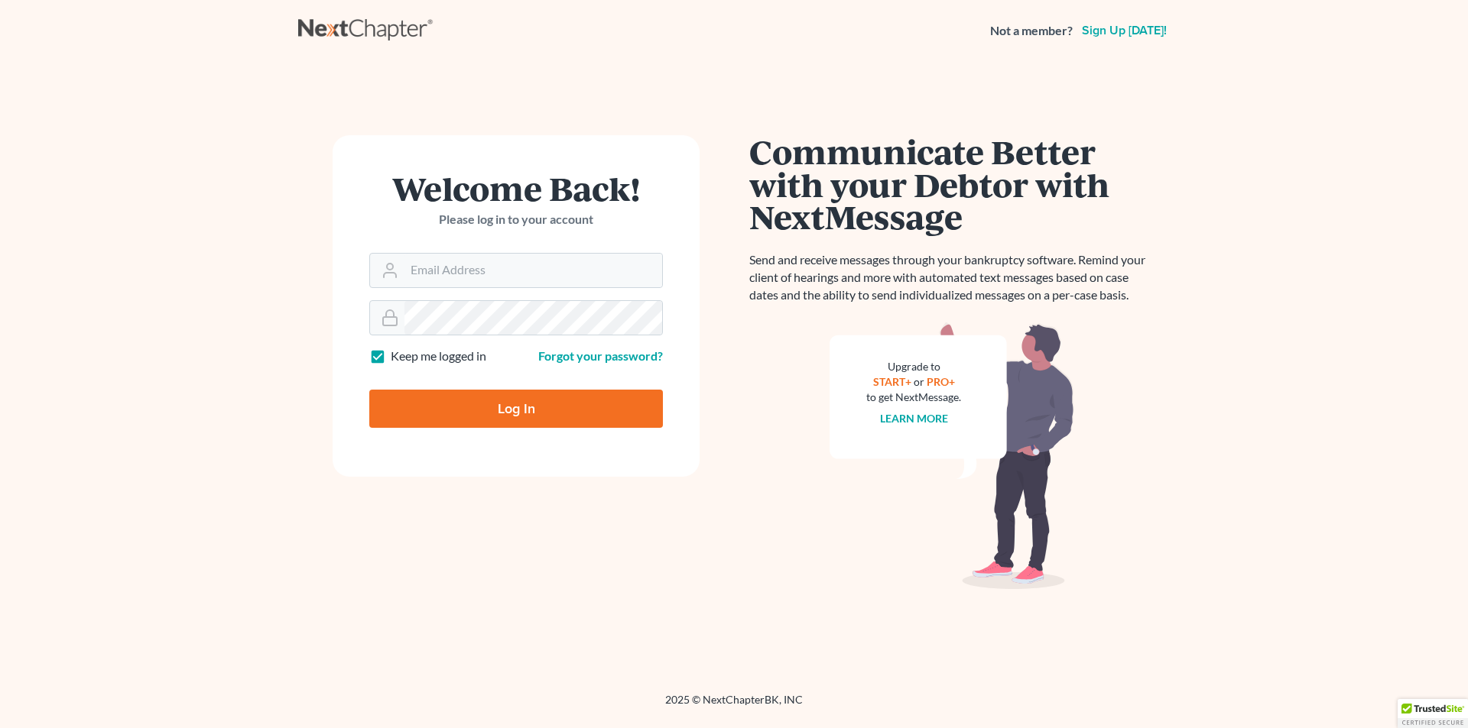 The width and height of the screenshot is (1468, 728). What do you see at coordinates (913, 418) in the screenshot?
I see `a: Learn more` at bounding box center [913, 418].